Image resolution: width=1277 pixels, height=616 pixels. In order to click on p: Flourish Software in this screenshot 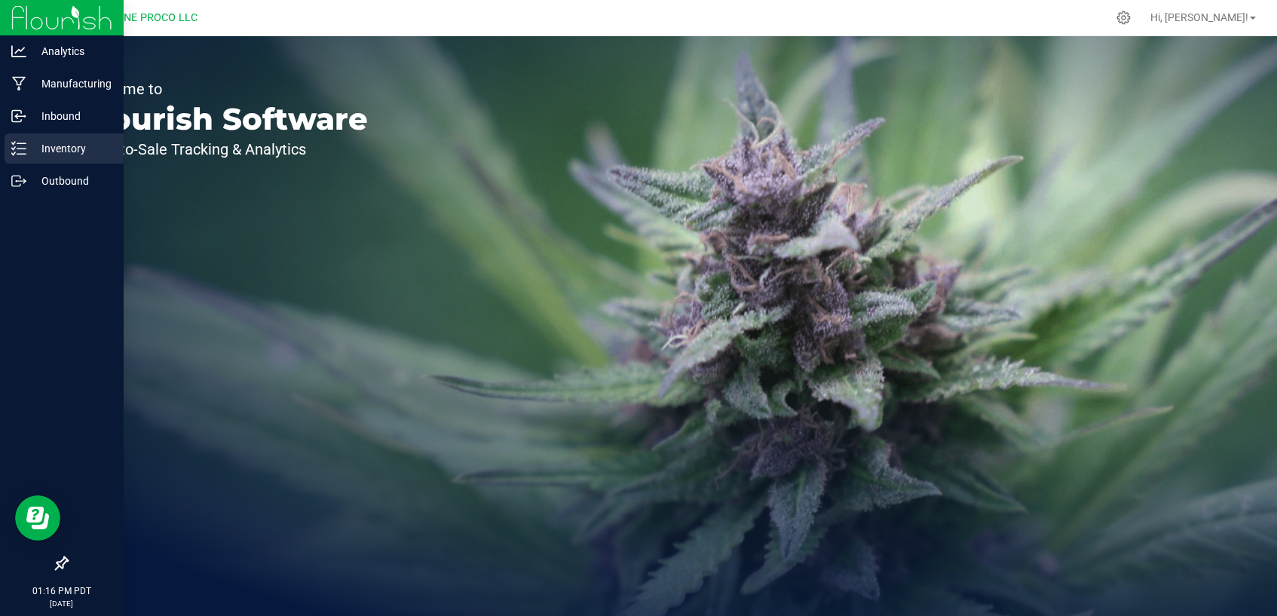, I will do `click(225, 119)`.